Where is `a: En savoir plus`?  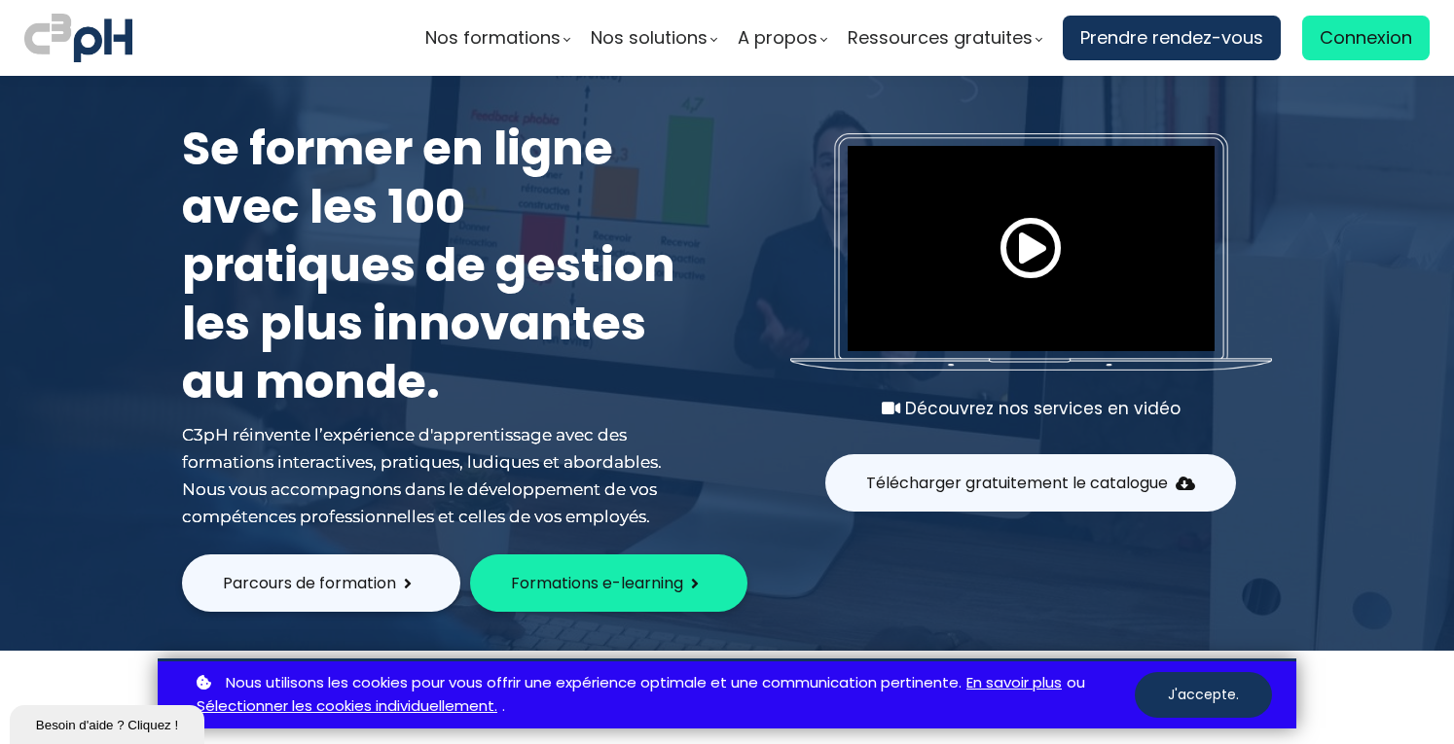 a: En savoir plus is located at coordinates (1014, 683).